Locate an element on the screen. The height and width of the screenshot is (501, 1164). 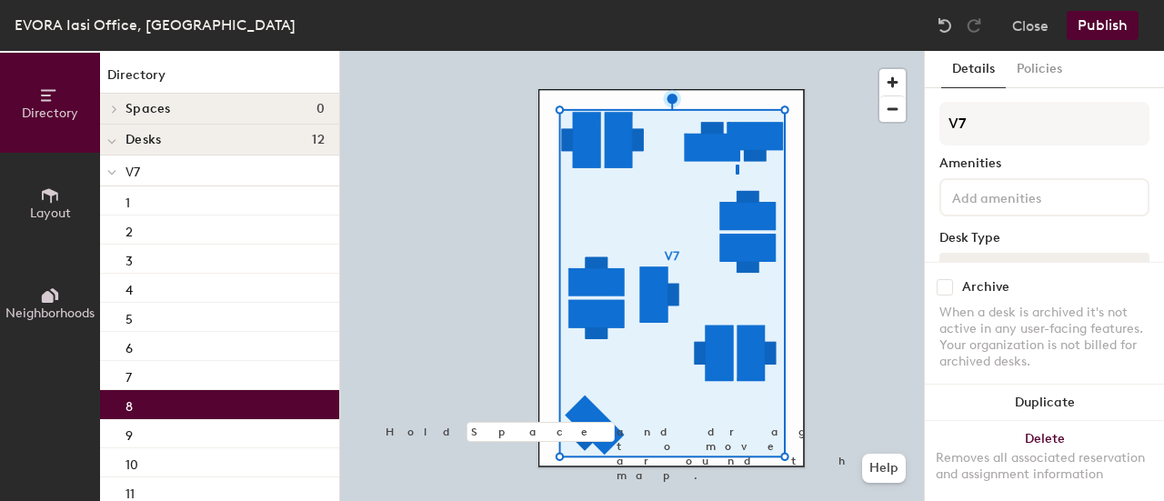
h1: Directory is located at coordinates (219, 79).